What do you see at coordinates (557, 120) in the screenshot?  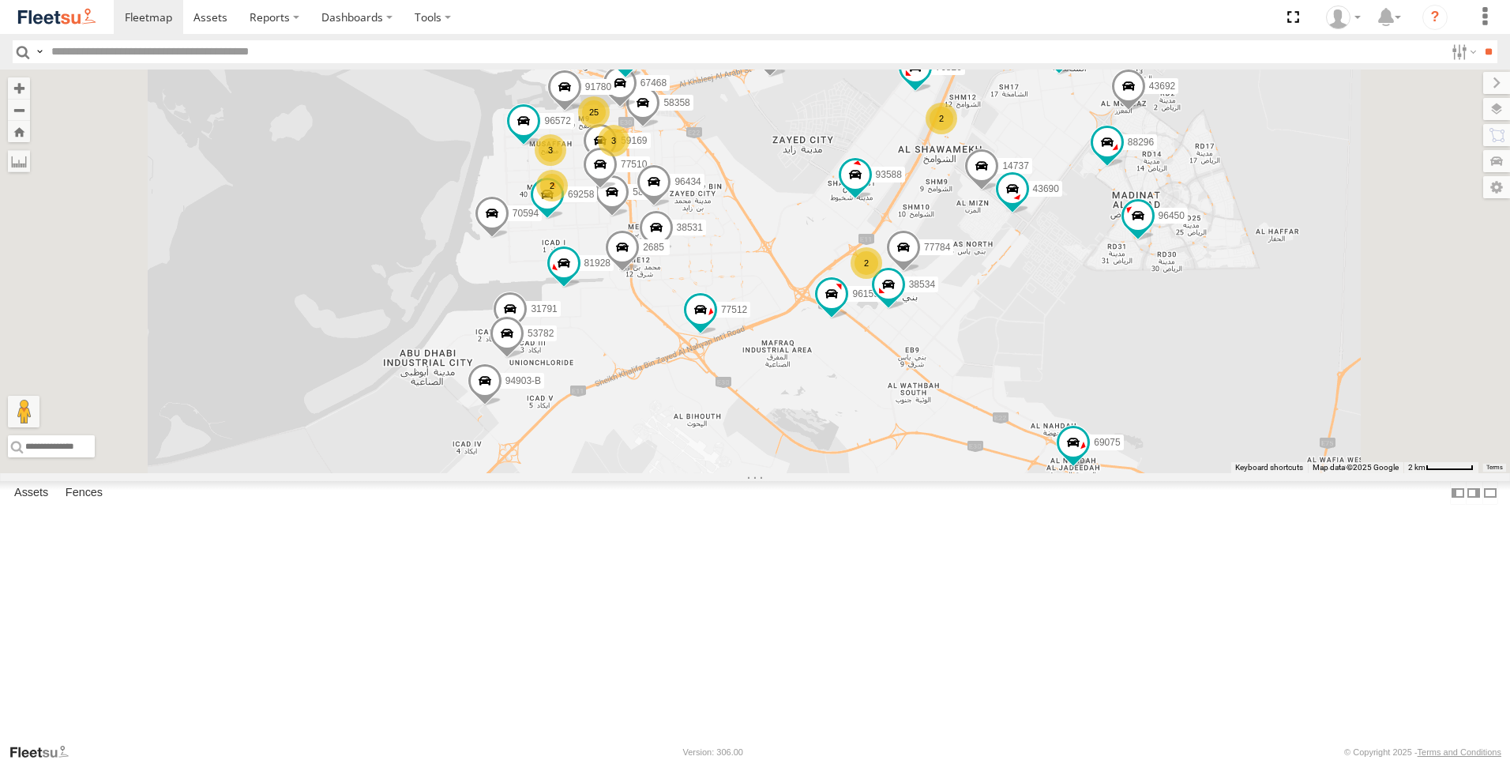 I see `span: 96572` at bounding box center [557, 120].